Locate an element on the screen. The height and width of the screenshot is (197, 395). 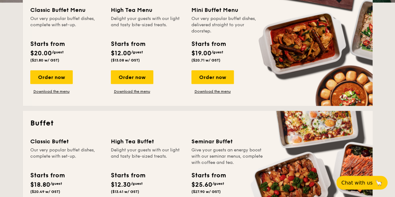
div: High Tea Buffet is located at coordinates (147, 141).